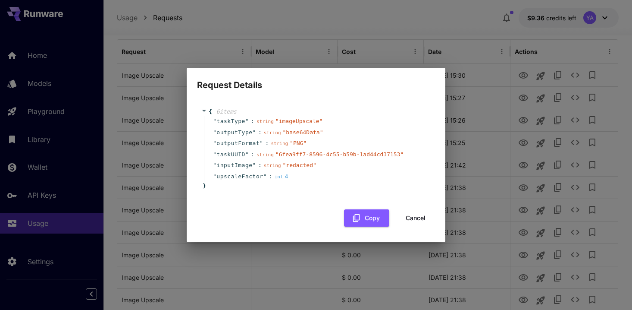 The width and height of the screenshot is (632, 310). Describe the element at coordinates (282, 176) in the screenshot. I see `div: 4` at that location.